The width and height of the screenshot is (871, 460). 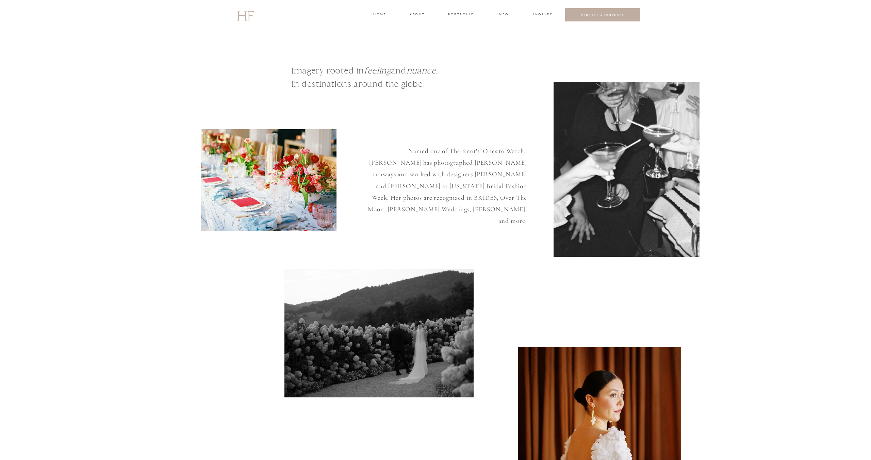 What do you see at coordinates (503, 15) in the screenshot?
I see `a: INFO` at bounding box center [503, 15].